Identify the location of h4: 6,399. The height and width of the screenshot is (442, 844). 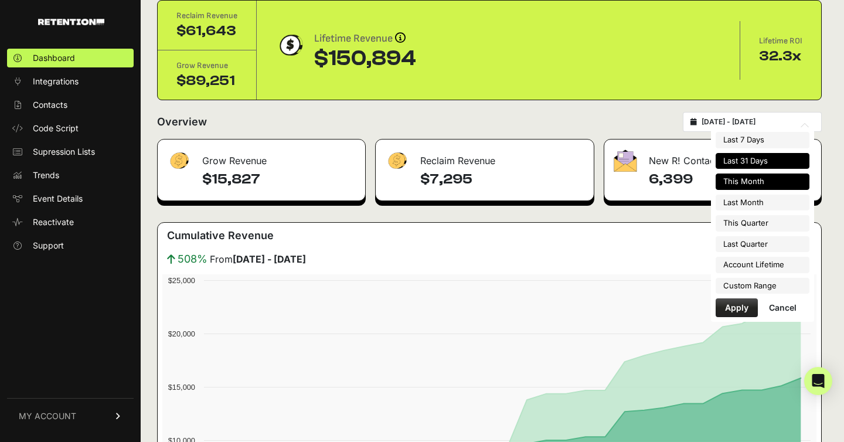
(730, 179).